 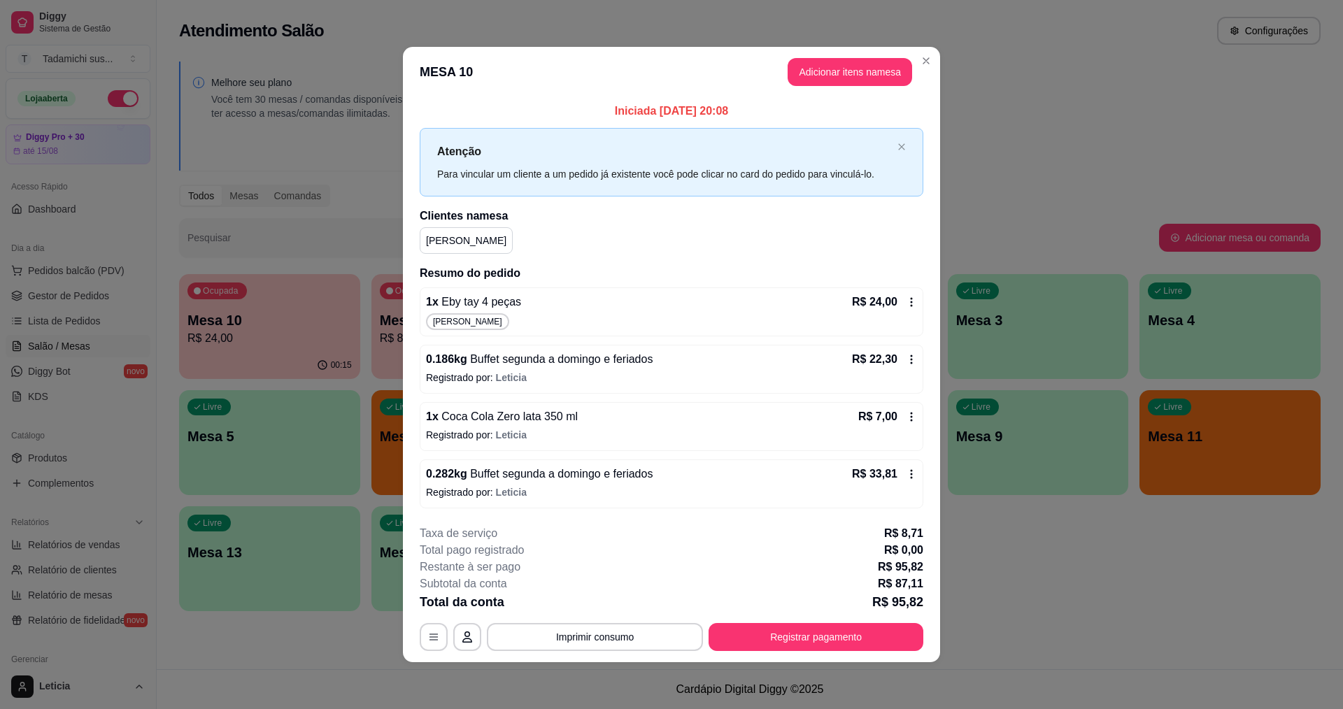 What do you see at coordinates (462, 602) in the screenshot?
I see `p: Total da conta` at bounding box center [462, 602].